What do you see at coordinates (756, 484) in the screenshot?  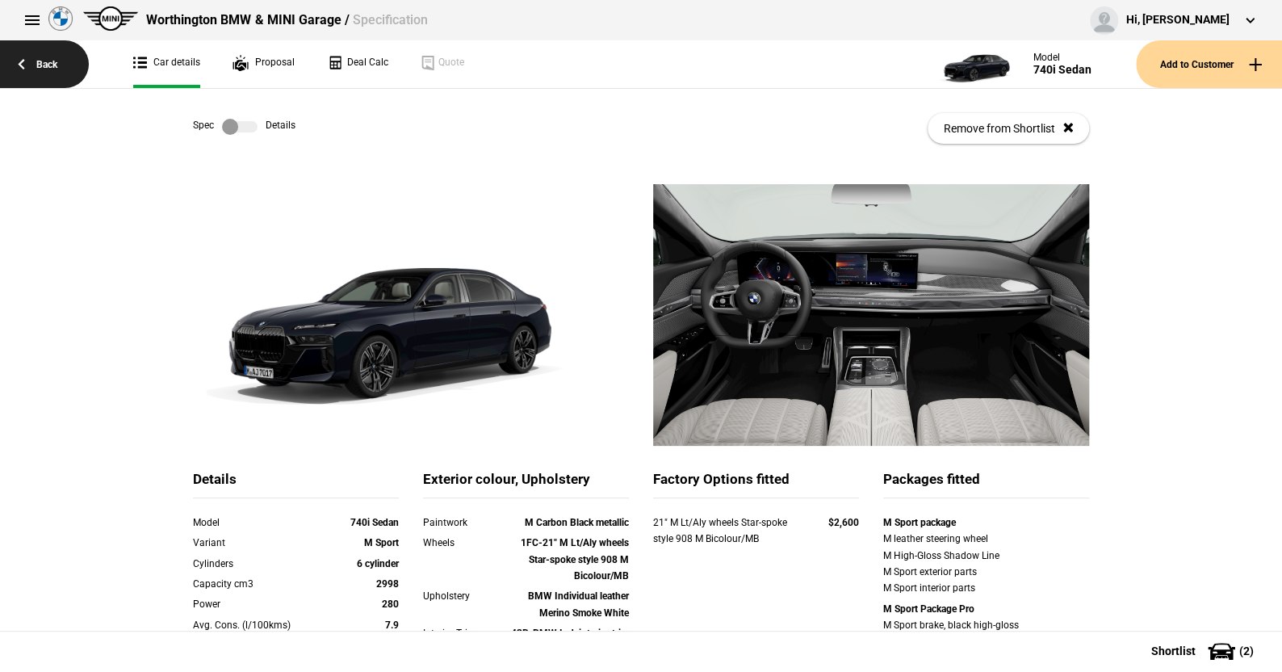 I see `div: Factory Options fitted` at bounding box center [756, 484].